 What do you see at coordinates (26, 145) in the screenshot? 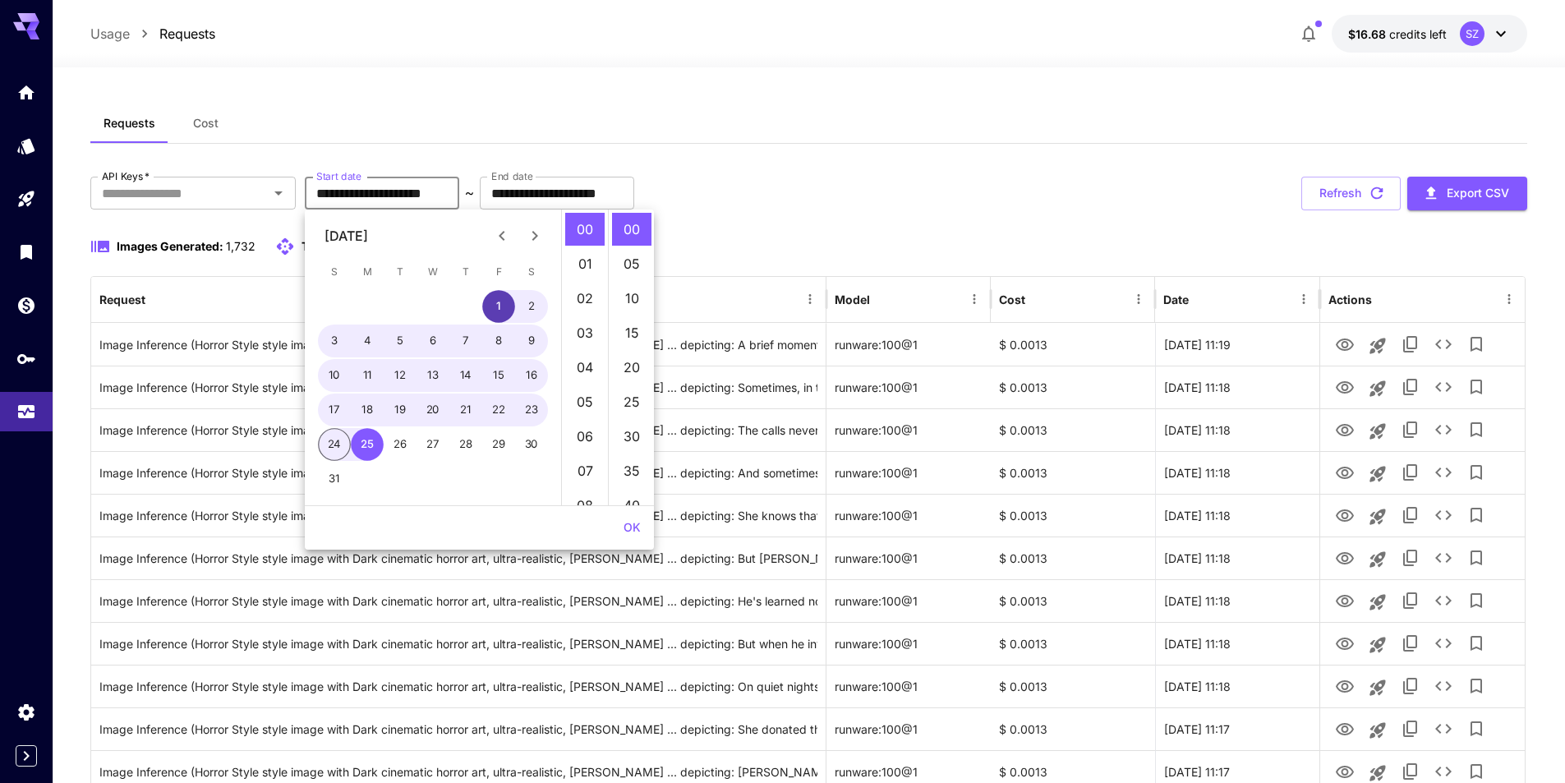
I see `div: Models` at bounding box center [26, 145].